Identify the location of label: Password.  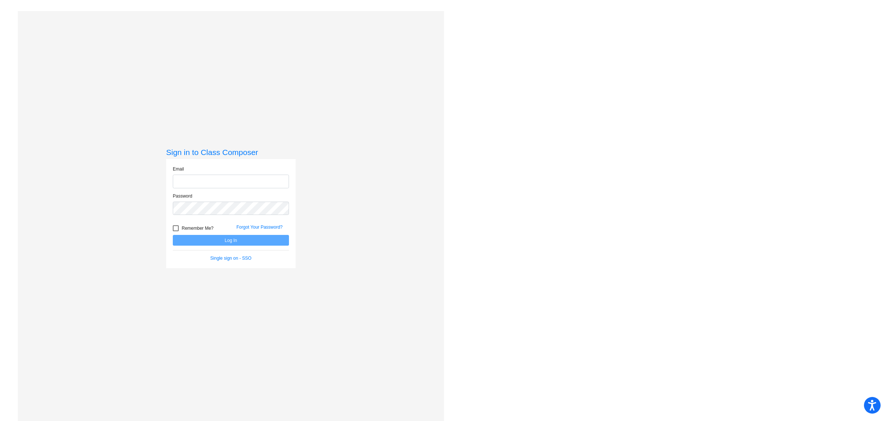
(182, 196).